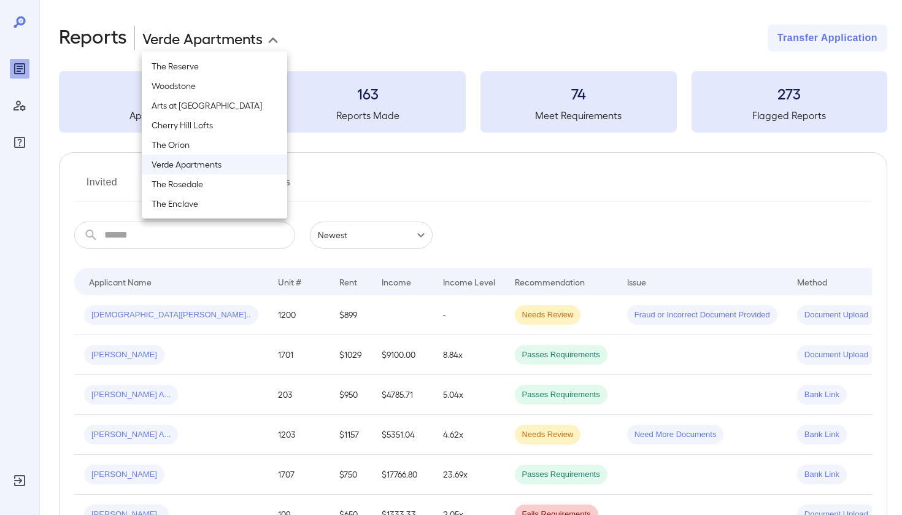  Describe the element at coordinates (214, 86) in the screenshot. I see `li: Woodstone` at that location.